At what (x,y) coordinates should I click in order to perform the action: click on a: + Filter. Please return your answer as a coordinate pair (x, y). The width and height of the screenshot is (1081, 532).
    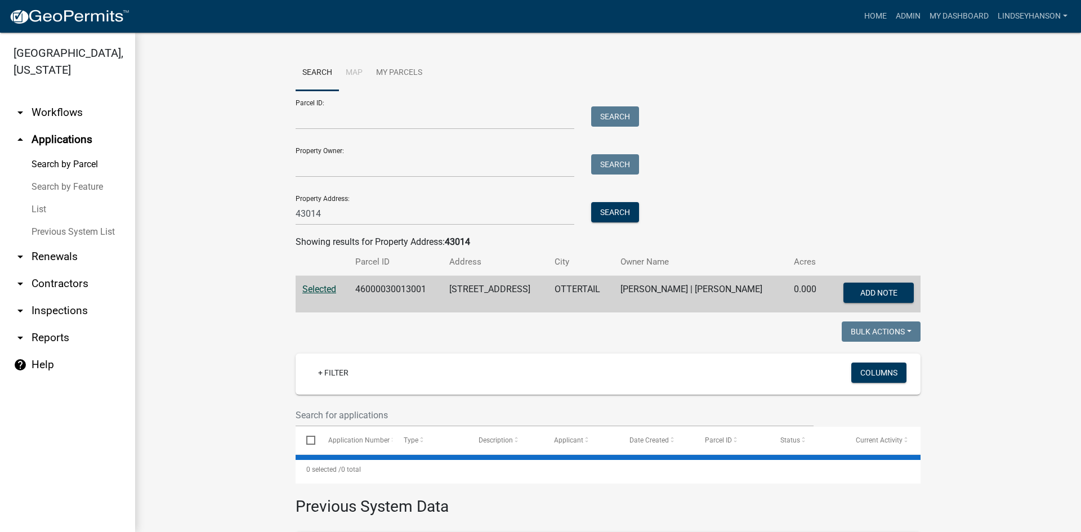
    Looking at the image, I should click on (333, 373).